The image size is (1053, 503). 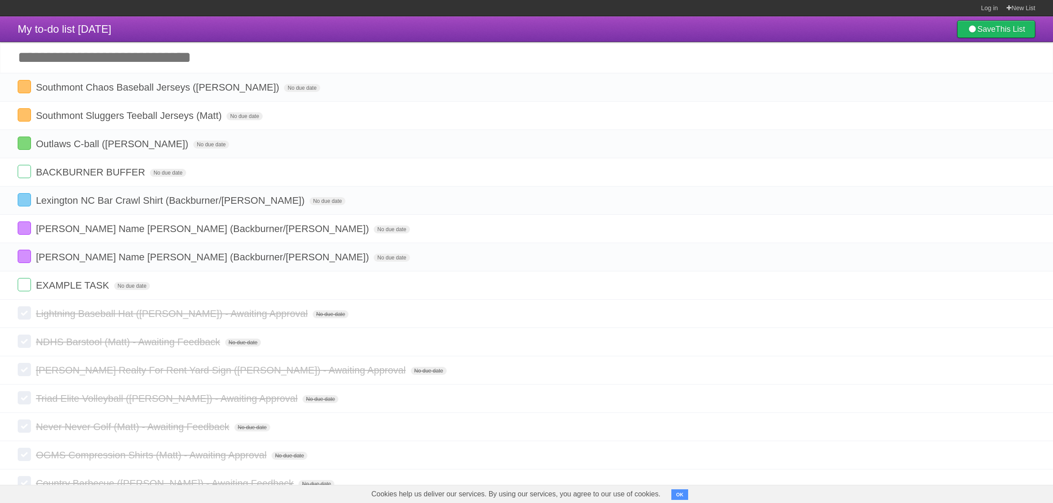 What do you see at coordinates (996, 29) in the screenshot?
I see `a: SaveThis List` at bounding box center [996, 29].